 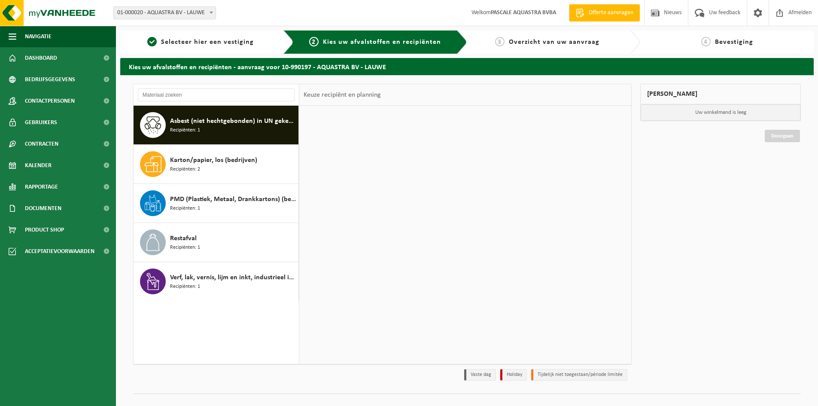 I want to click on strong: PASCALE AQUASTRA BVBA, so click(x=523, y=12).